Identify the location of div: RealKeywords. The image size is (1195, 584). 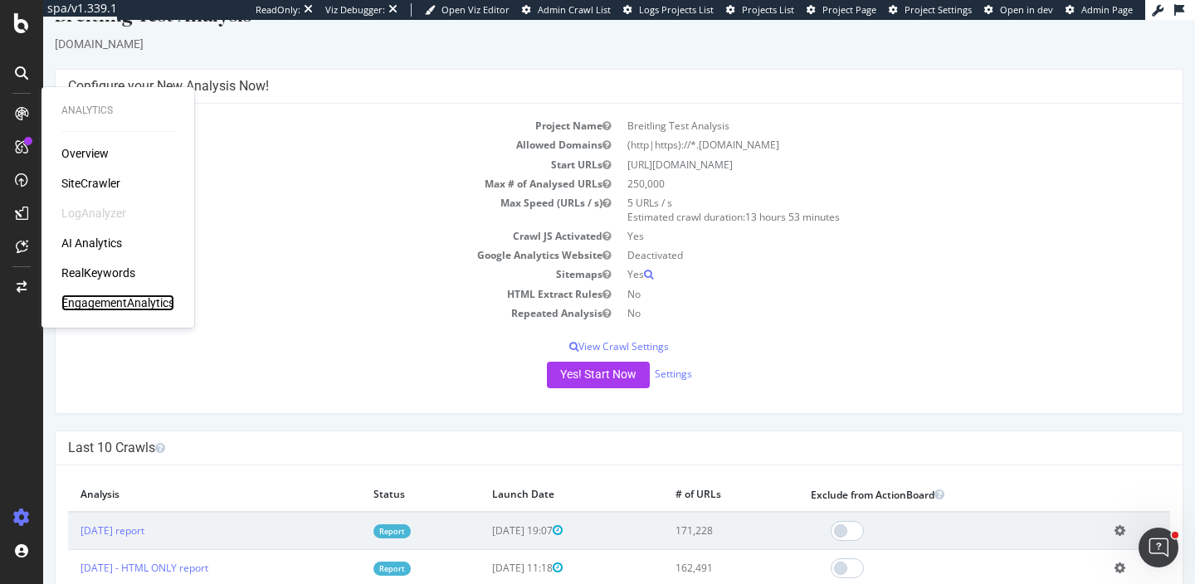
(98, 273).